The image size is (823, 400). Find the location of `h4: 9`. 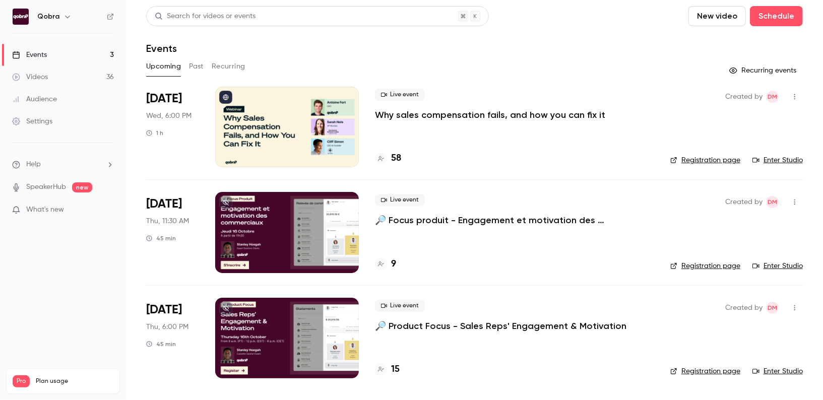

h4: 9 is located at coordinates (394, 264).